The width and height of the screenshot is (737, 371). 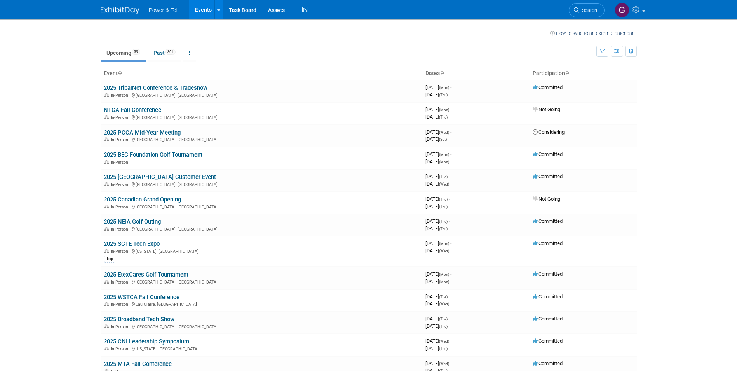 I want to click on a: Sort by Event Name, so click(x=120, y=73).